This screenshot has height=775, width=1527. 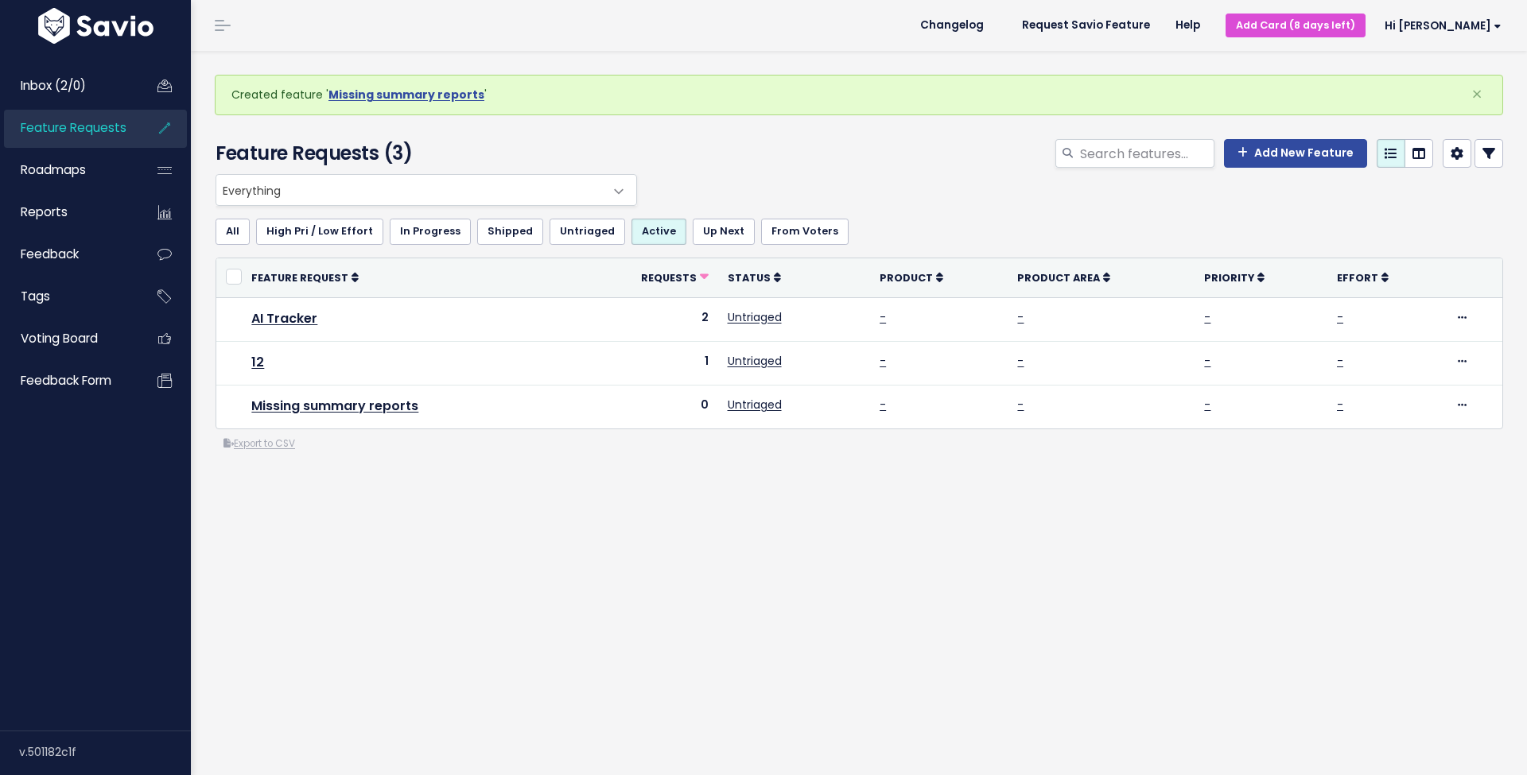 I want to click on a: Tags, so click(x=68, y=297).